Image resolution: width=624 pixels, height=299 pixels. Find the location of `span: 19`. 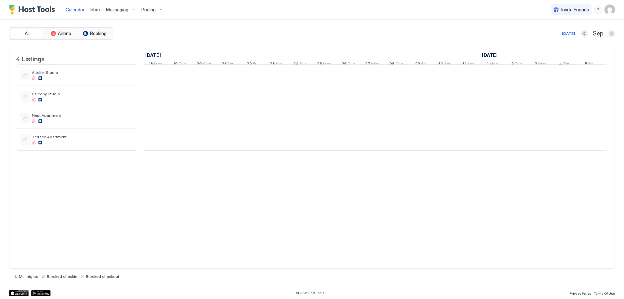

span: 19 is located at coordinates (176, 64).